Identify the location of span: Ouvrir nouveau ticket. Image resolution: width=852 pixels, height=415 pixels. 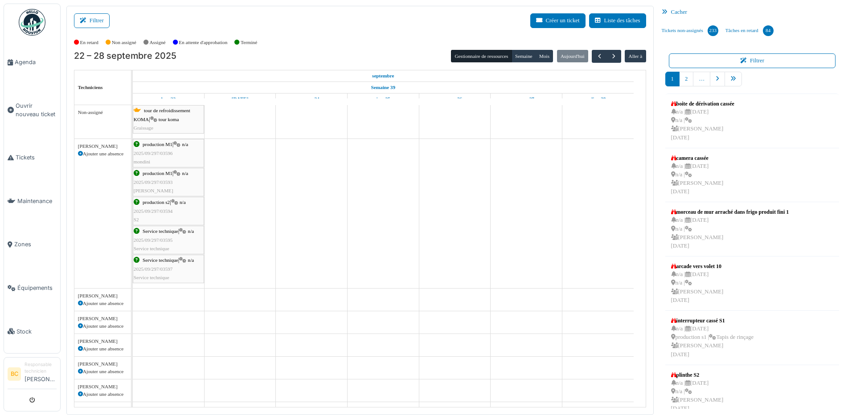
(36, 110).